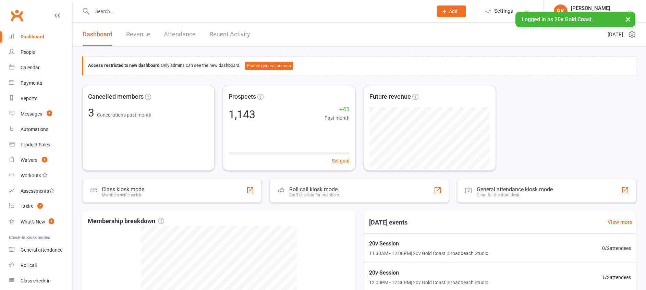 This screenshot has width=646, height=290. Describe the element at coordinates (124, 115) in the screenshot. I see `span: Cancellations past month` at that location.